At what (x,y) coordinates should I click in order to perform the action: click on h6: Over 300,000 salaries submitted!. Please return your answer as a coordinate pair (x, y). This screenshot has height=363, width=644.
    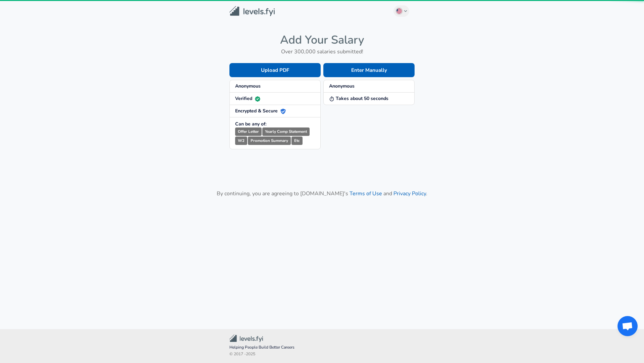
    Looking at the image, I should click on (322, 52).